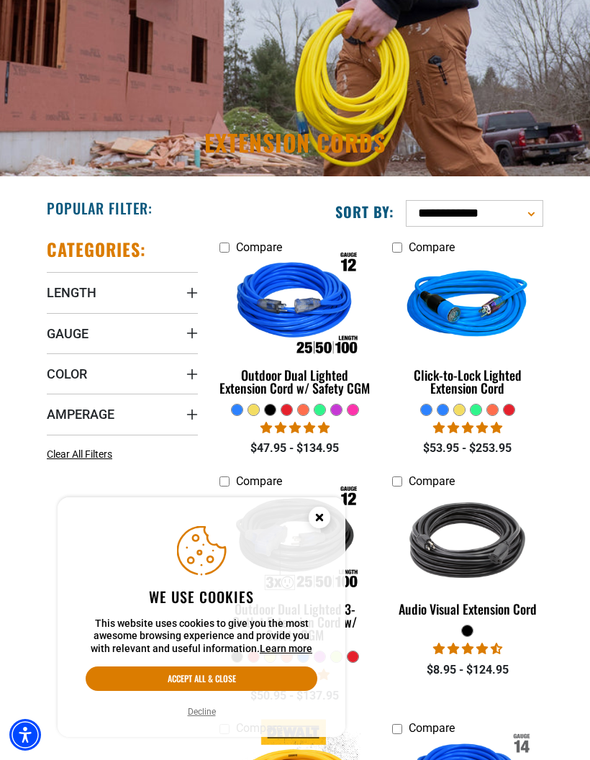  What do you see at coordinates (201, 712) in the screenshot?
I see `button: Decline` at bounding box center [201, 712].